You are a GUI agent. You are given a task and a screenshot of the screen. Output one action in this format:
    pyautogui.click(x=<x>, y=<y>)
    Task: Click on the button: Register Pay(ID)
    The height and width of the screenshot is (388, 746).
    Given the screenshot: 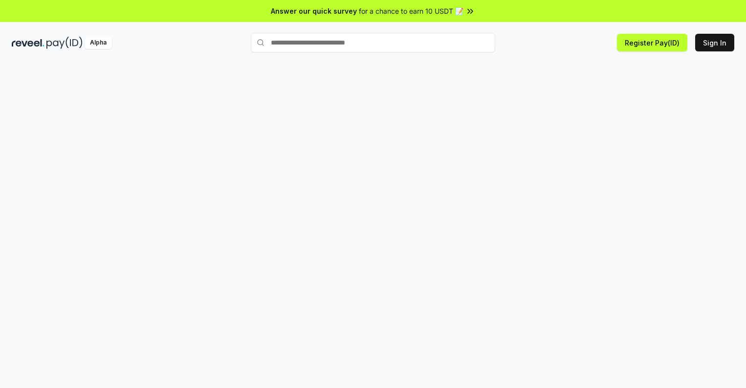 What is the action you would take?
    pyautogui.click(x=652, y=43)
    